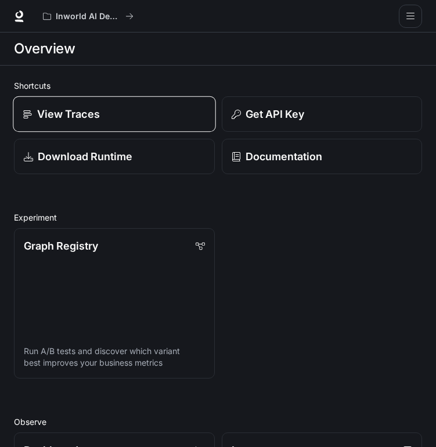 This screenshot has height=447, width=436. What do you see at coordinates (218, 85) in the screenshot?
I see `h2: Shortcuts` at bounding box center [218, 85].